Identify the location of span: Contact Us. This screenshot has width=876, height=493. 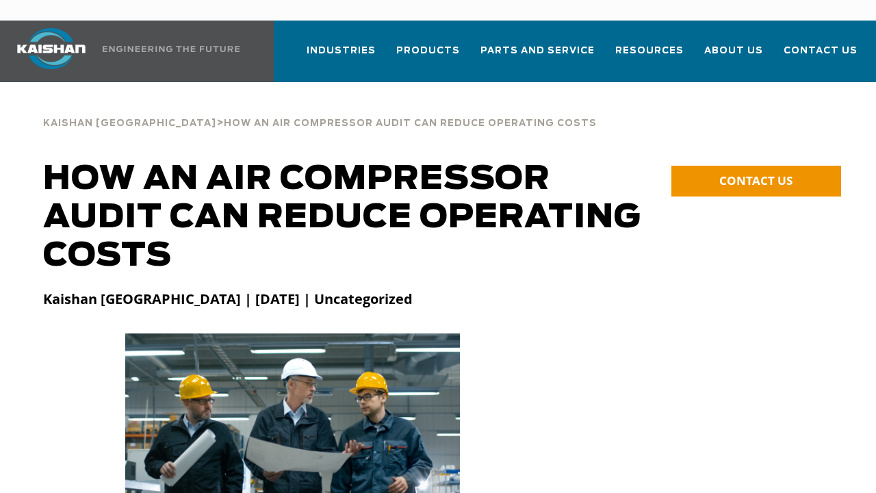
(820, 51).